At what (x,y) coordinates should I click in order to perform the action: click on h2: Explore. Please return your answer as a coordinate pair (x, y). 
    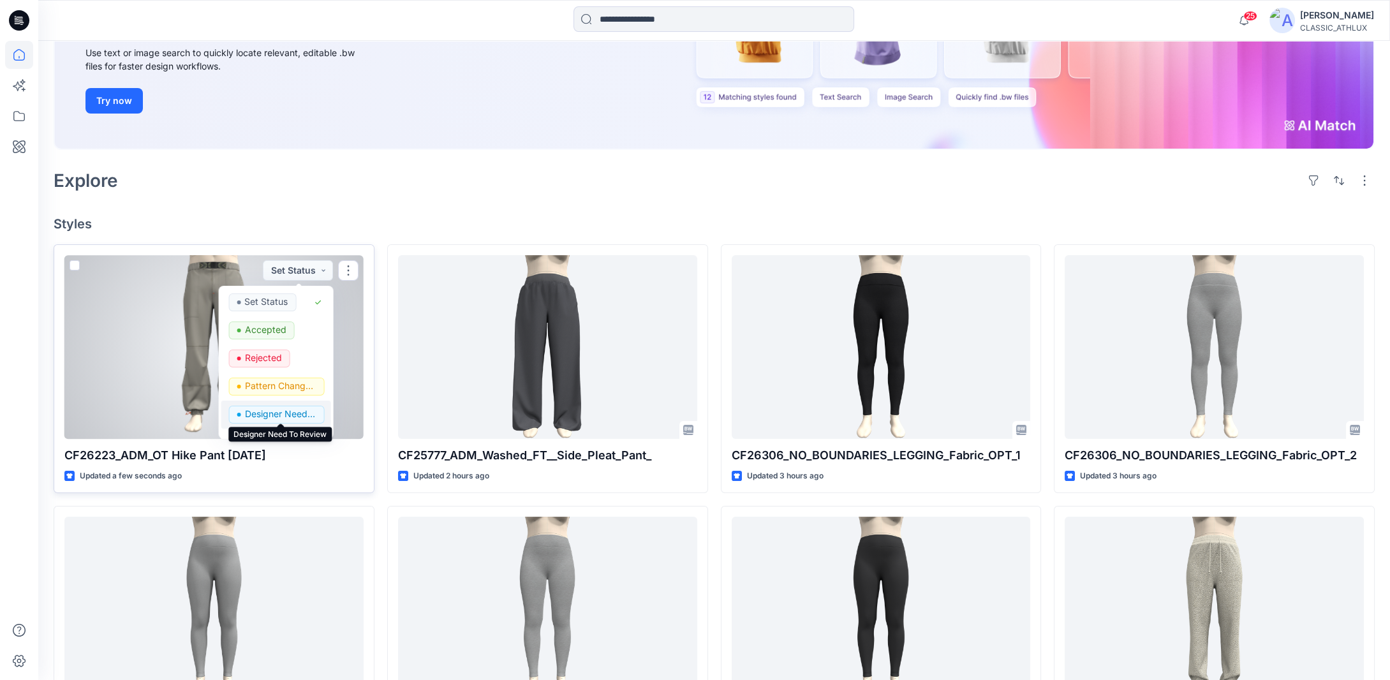
    Looking at the image, I should click on (85, 181).